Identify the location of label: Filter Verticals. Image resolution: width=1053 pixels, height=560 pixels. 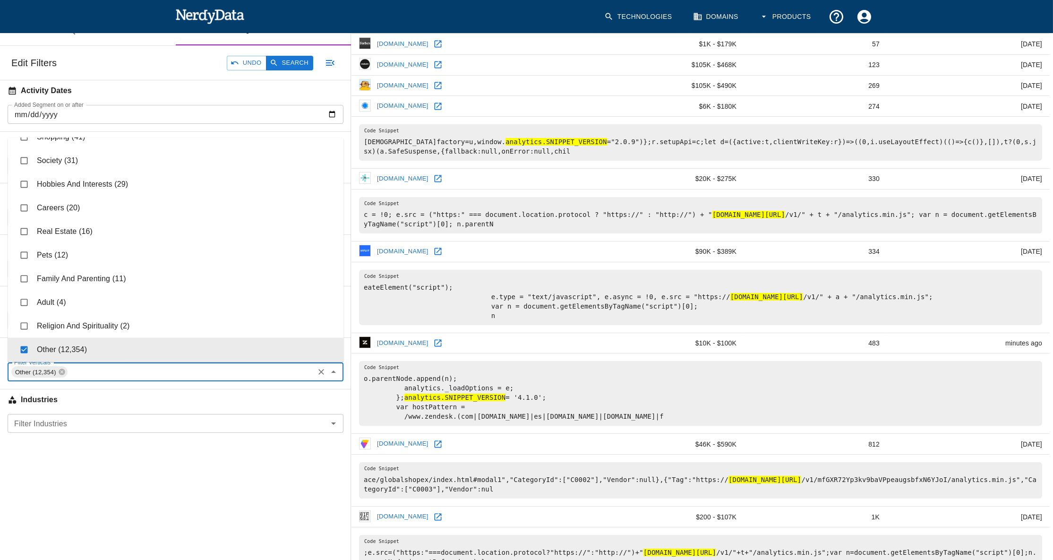
(32, 362).